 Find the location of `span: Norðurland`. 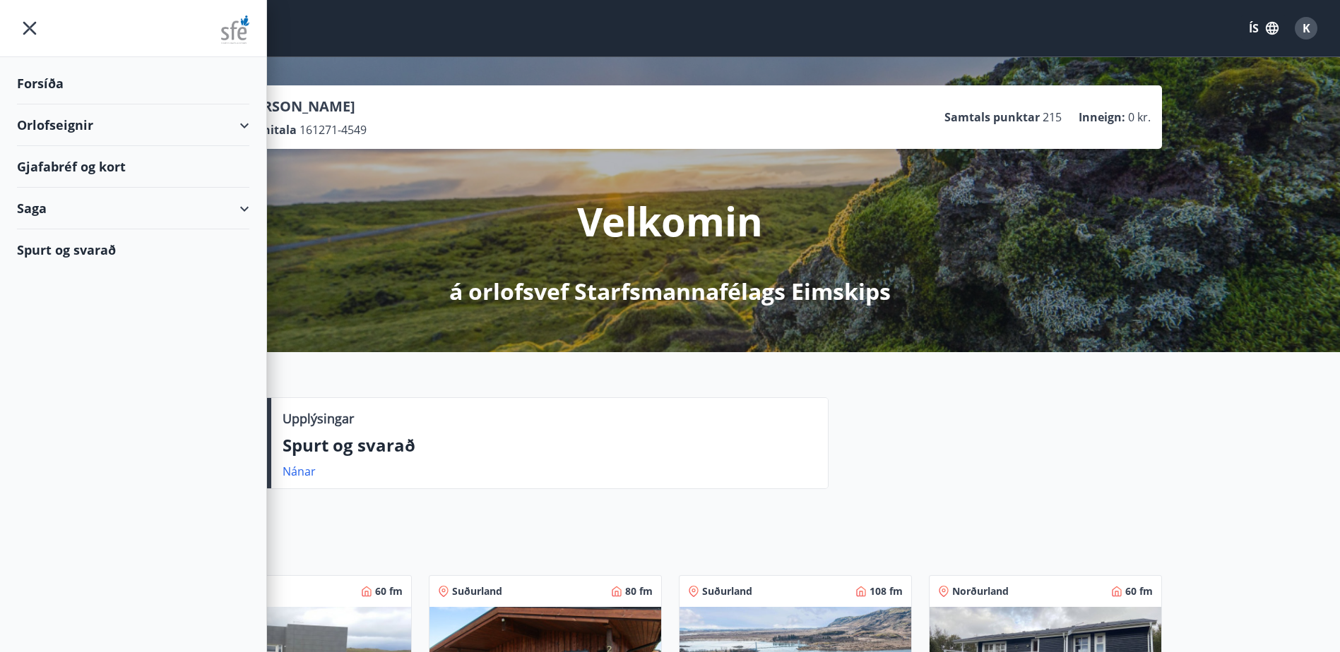

span: Norðurland is located at coordinates (980, 592).